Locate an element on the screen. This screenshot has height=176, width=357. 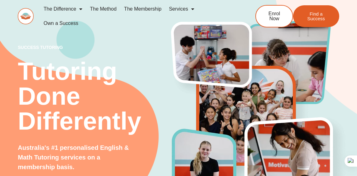
span: Find a Success is located at coordinates (316, 16).